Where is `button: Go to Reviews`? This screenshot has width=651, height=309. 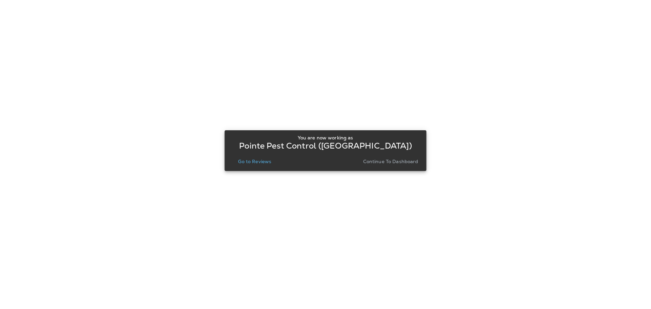
button: Go to Reviews is located at coordinates (255, 161).